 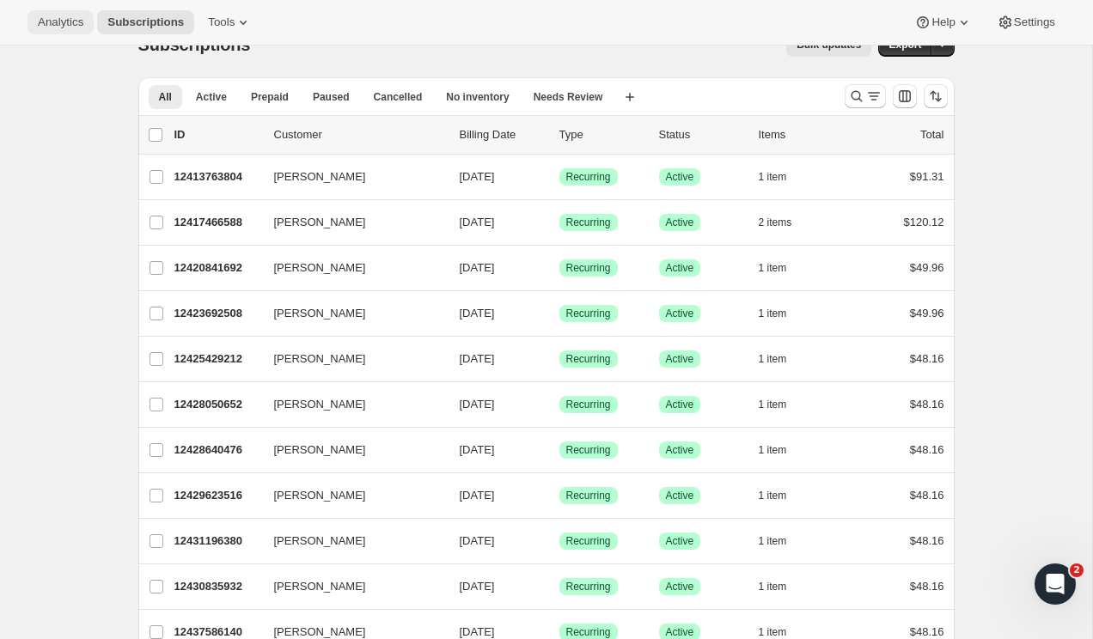 What do you see at coordinates (568, 97) in the screenshot?
I see `span: Needs Review` at bounding box center [568, 97].